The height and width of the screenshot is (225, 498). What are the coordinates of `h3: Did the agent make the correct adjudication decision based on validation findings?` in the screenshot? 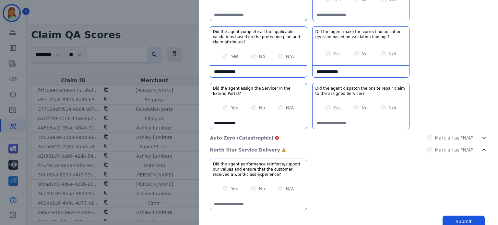 It's located at (361, 34).